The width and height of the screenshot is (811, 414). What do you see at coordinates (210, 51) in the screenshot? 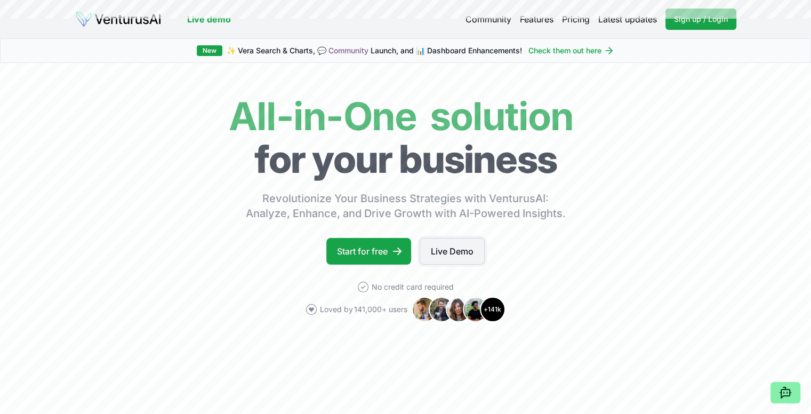
I see `div: New` at bounding box center [210, 51].